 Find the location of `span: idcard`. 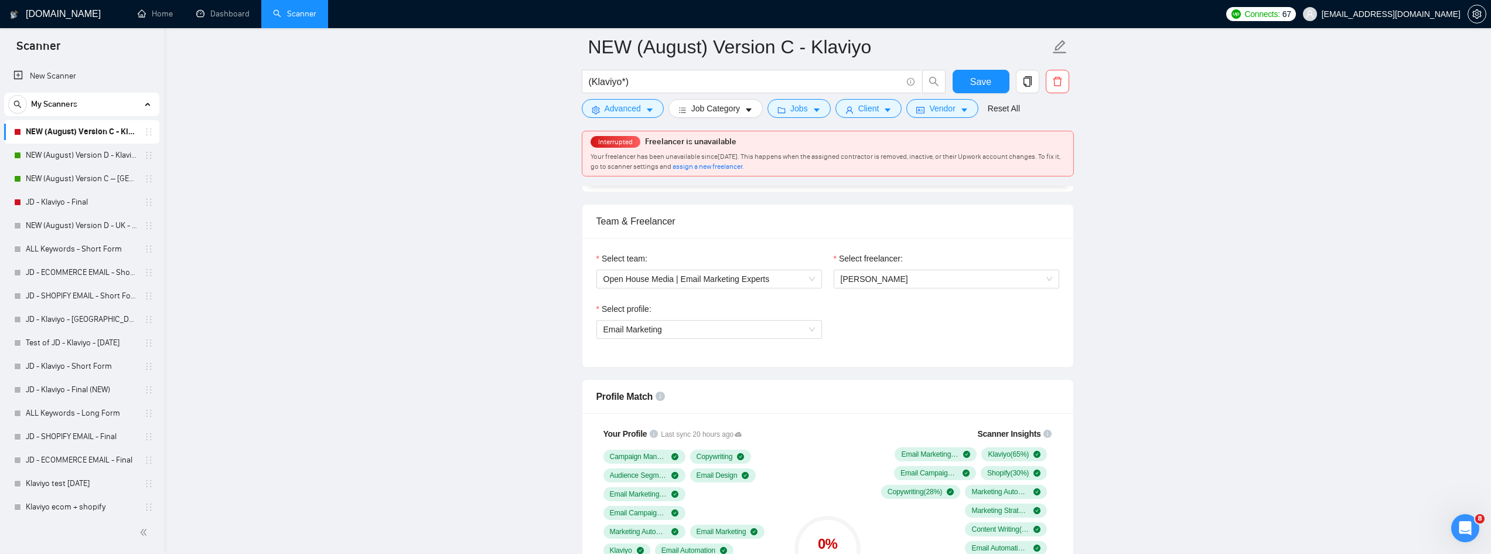

span: idcard is located at coordinates (921, 110).